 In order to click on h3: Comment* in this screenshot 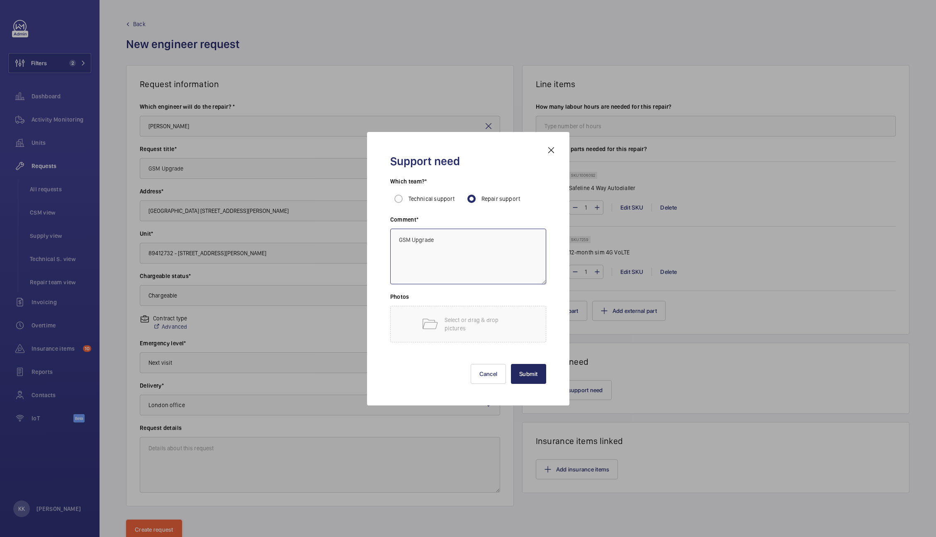, I will do `click(468, 222)`.